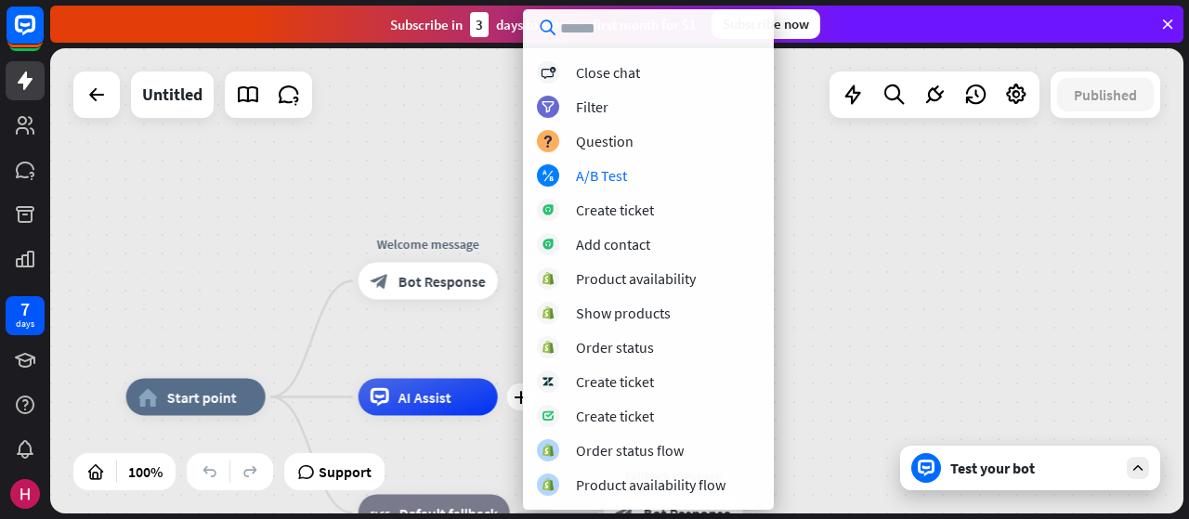 This screenshot has height=519, width=1189. I want to click on div: Order status flow, so click(630, 451).